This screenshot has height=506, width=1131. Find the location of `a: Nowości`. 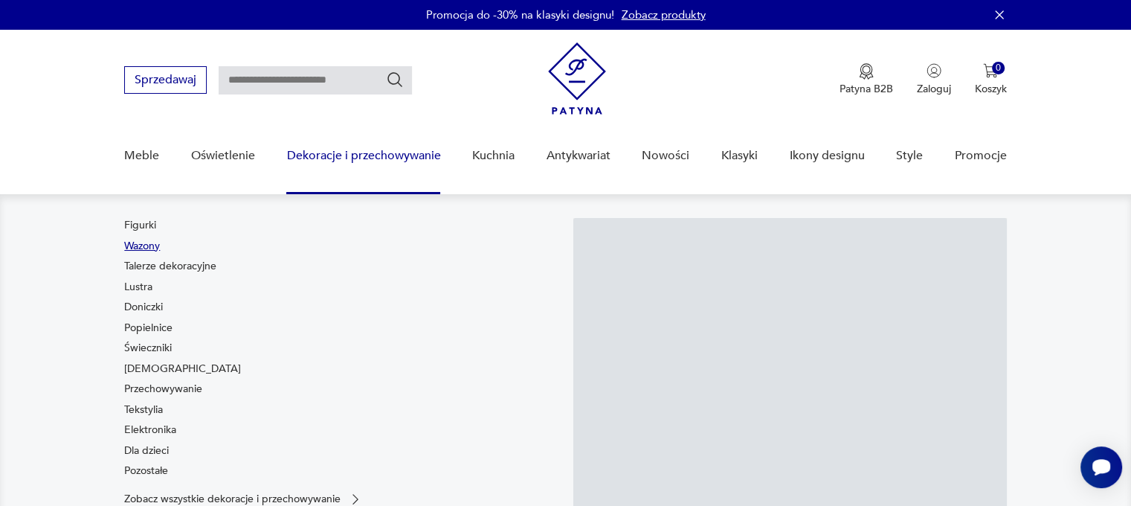

a: Nowości is located at coordinates (666, 155).